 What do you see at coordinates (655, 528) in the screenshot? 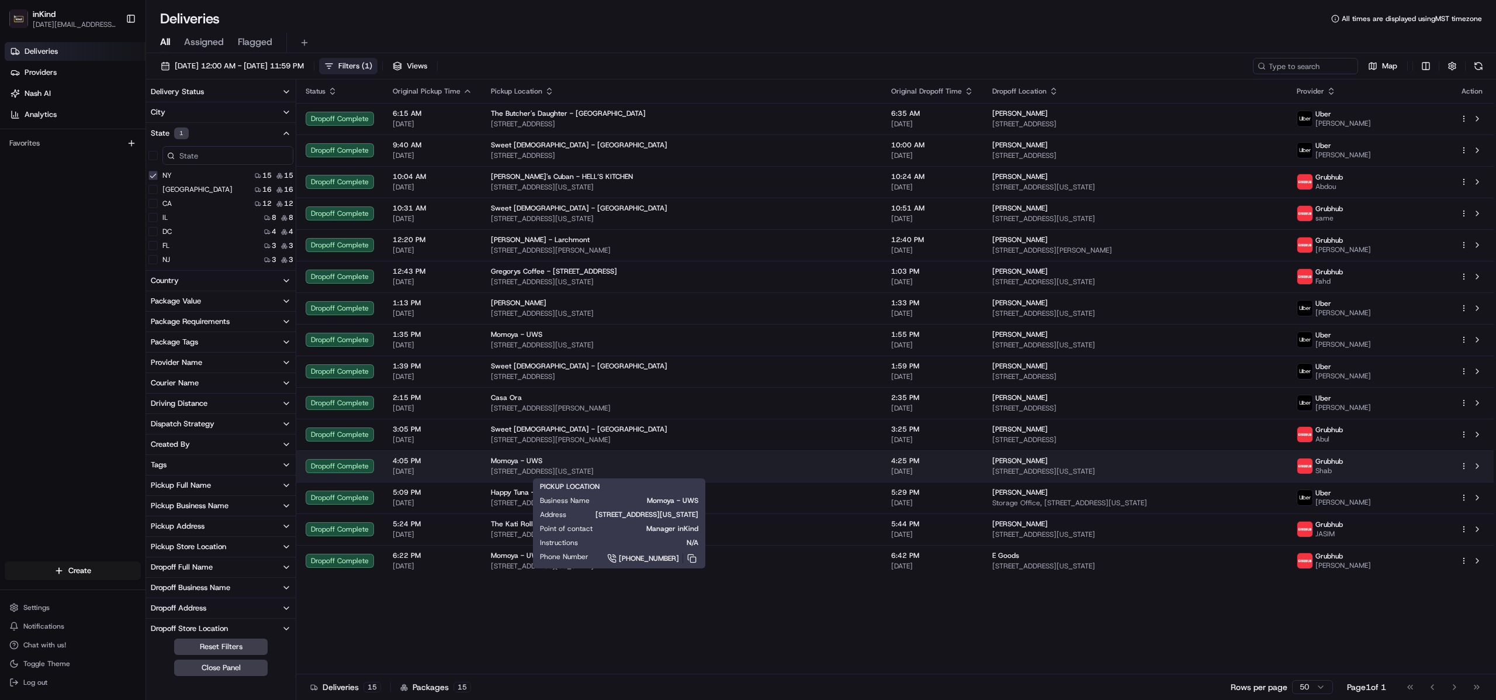
I see `span: Manager inKind` at bounding box center [655, 528].